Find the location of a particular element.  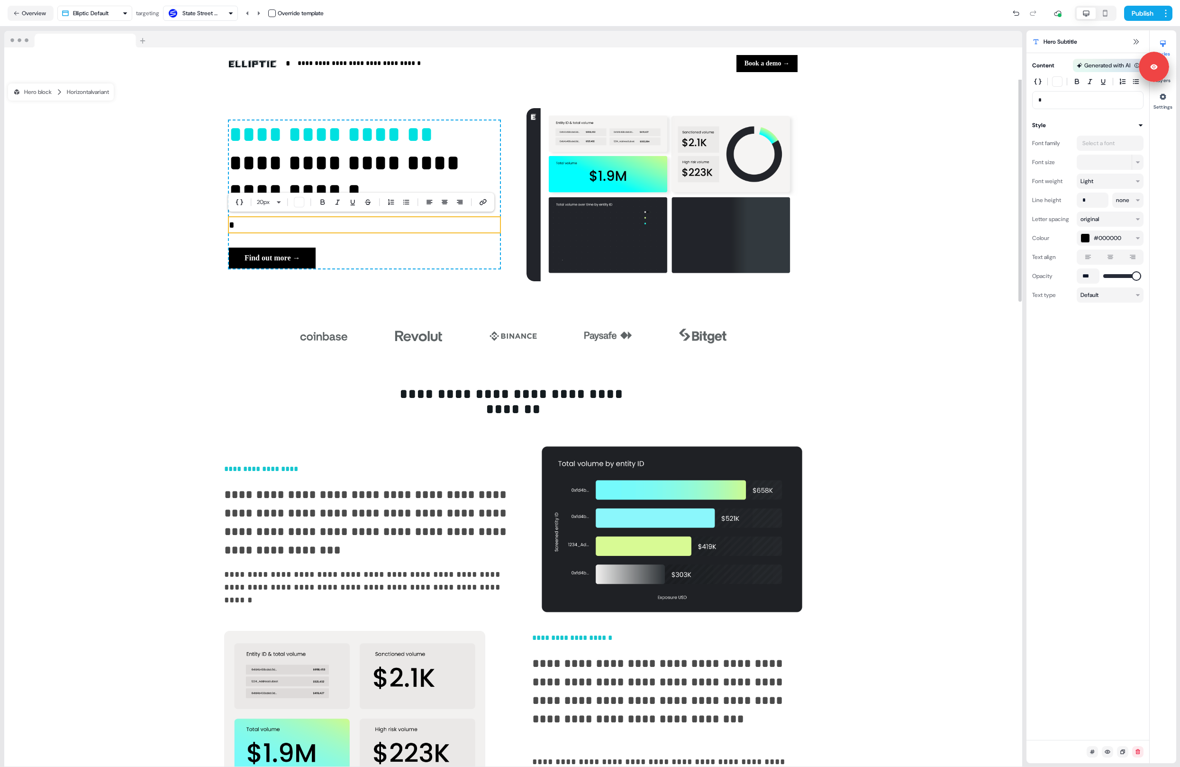

button: Book a demo → is located at coordinates (767, 64).